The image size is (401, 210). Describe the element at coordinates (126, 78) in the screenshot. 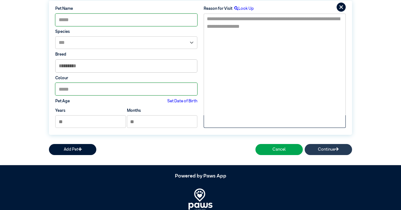

I see `label: Colour` at that location.